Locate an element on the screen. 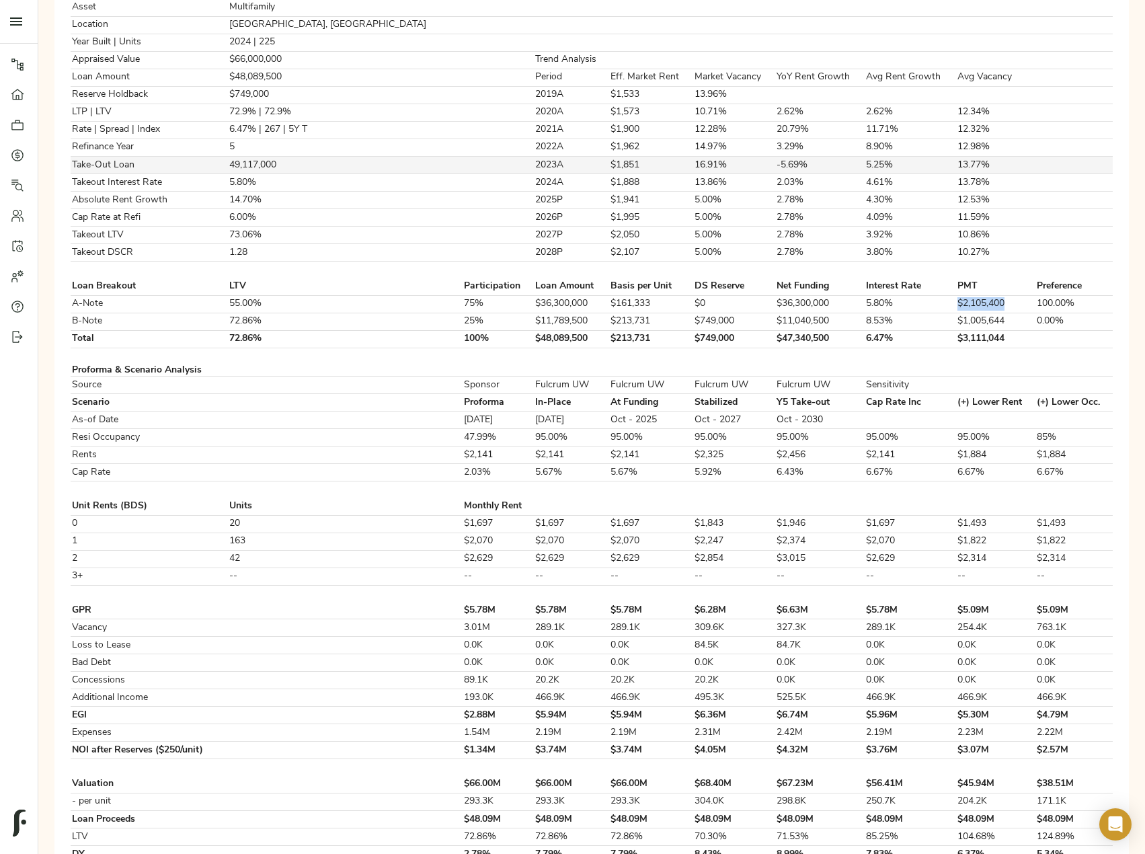 Image resolution: width=1145 pixels, height=854 pixels. td: 495.3K is located at coordinates (734, 698).